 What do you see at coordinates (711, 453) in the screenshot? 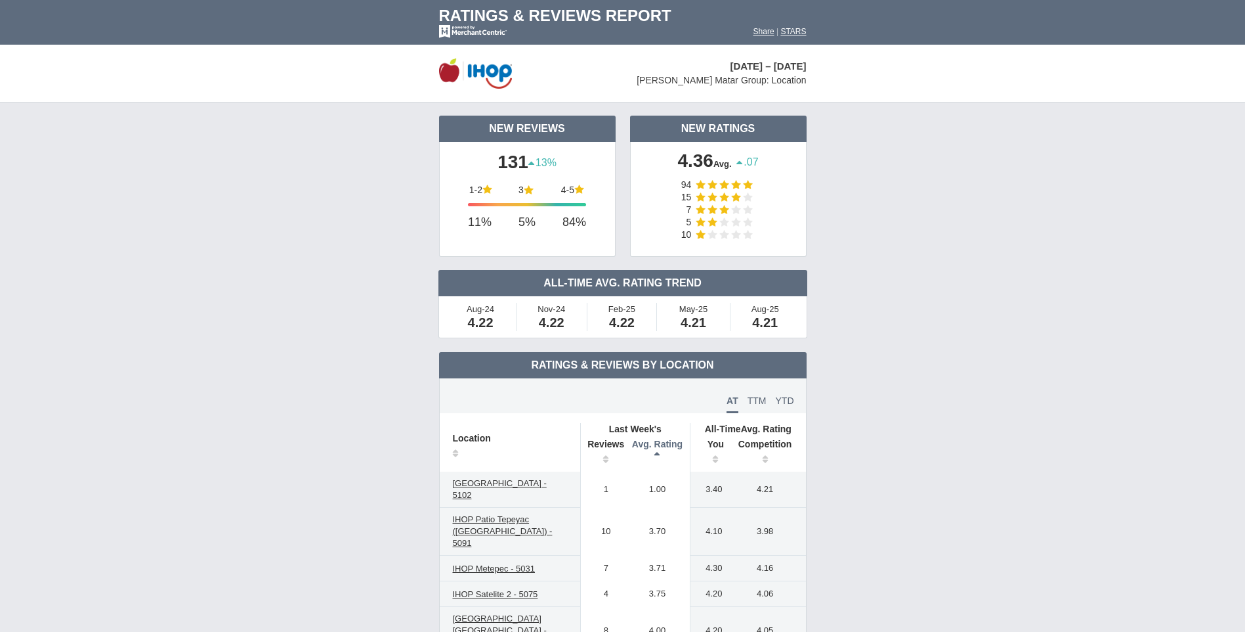
I see `th: You: activate to sort column ascending` at bounding box center [711, 453].